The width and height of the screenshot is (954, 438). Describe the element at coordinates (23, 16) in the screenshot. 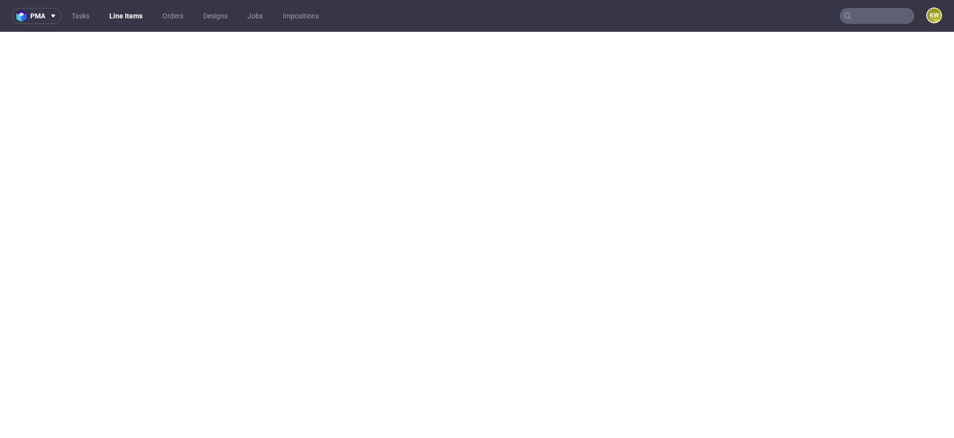

I see `img: logo` at that location.